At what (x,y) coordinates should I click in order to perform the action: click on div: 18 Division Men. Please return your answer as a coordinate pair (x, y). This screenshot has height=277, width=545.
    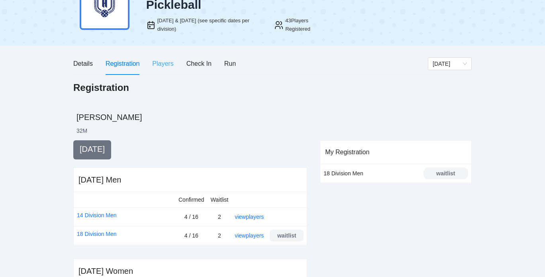
    Looking at the image, I should click on (364, 173).